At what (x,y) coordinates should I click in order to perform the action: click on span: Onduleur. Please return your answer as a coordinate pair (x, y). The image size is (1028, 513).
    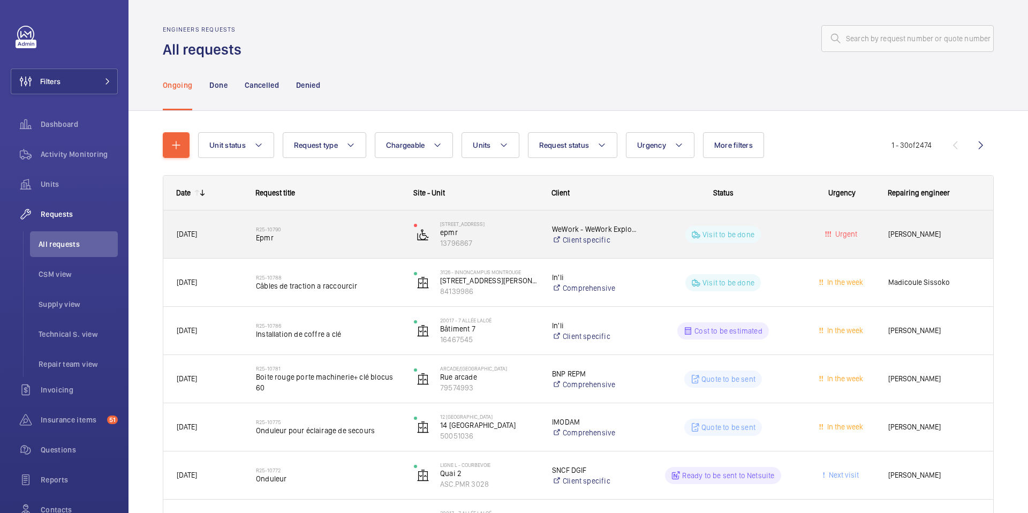
    Looking at the image, I should click on (328, 479).